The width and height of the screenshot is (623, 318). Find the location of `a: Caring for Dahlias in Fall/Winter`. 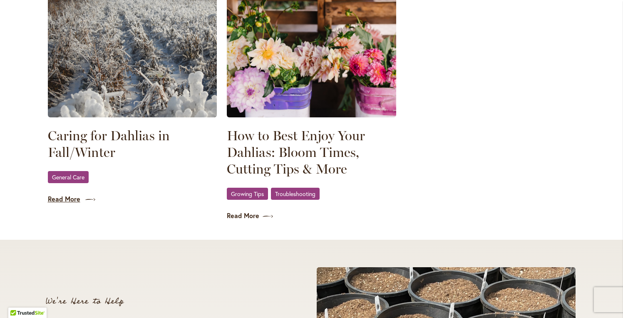

a: Caring for Dahlias in Fall/Winter is located at coordinates (132, 144).